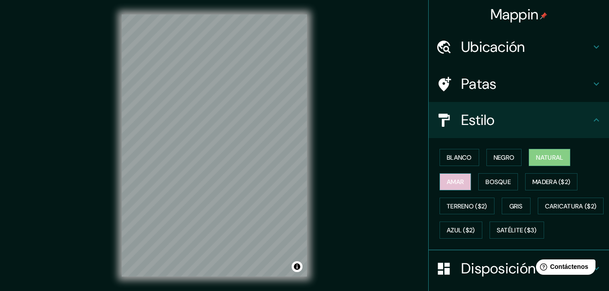 Image resolution: width=609 pixels, height=291 pixels. I want to click on button: Azul ($2), so click(460, 230).